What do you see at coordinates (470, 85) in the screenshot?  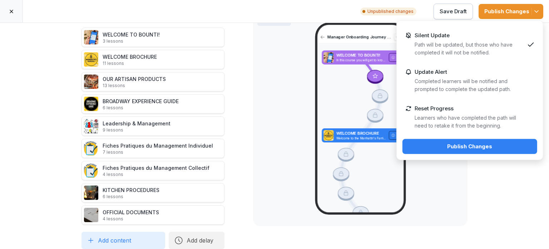 I see `p: Completed learners will be notified and prompted to complete the updated path.` at bounding box center [470, 85].